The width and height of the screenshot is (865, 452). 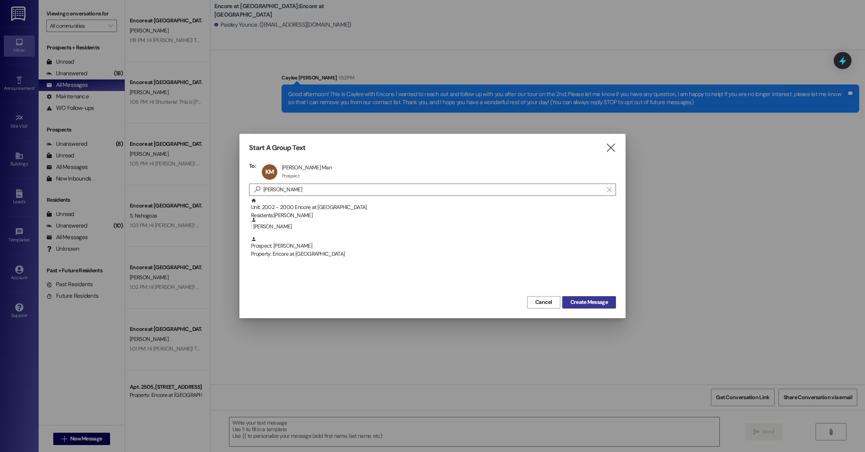 I want to click on h3: Start A Group Text, so click(x=277, y=148).